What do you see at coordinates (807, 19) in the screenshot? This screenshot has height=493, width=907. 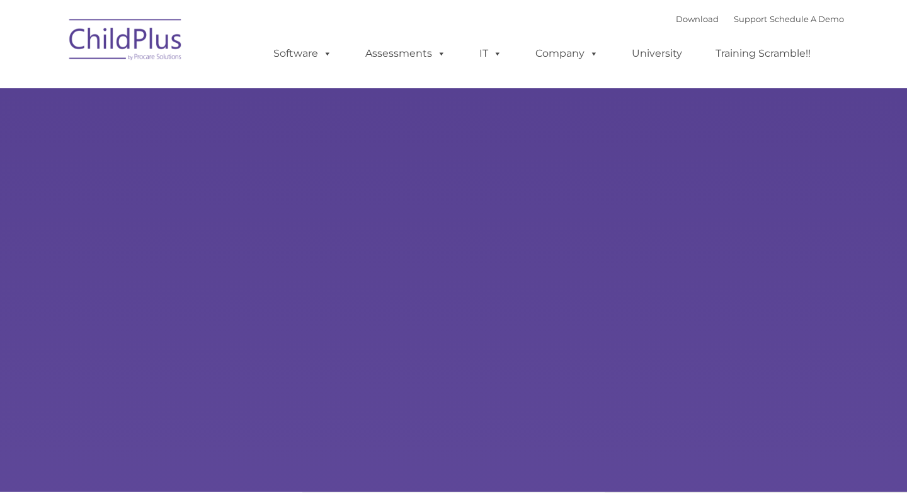 I see `a: Schedule A Demo` at bounding box center [807, 19].